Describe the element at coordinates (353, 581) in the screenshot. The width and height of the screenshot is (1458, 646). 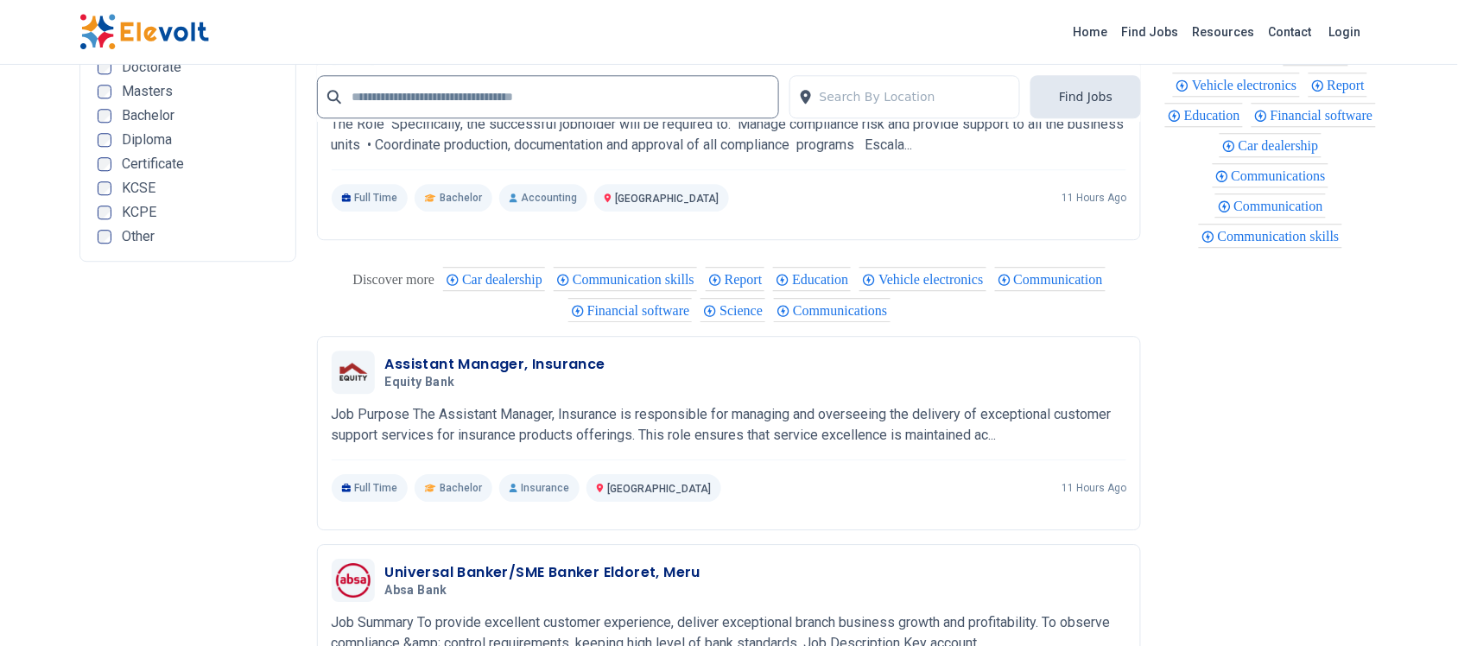
I see `img: Absa Bank` at that location.